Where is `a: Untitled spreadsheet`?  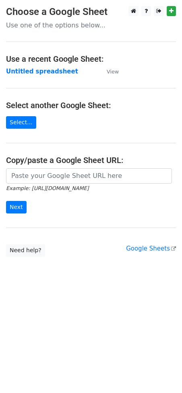
a: Untitled spreadsheet is located at coordinates (42, 71).